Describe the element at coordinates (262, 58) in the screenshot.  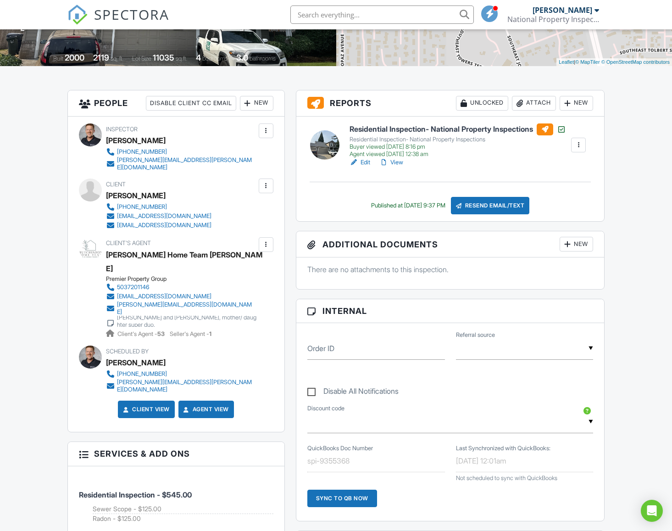
I see `span: bathrooms` at that location.